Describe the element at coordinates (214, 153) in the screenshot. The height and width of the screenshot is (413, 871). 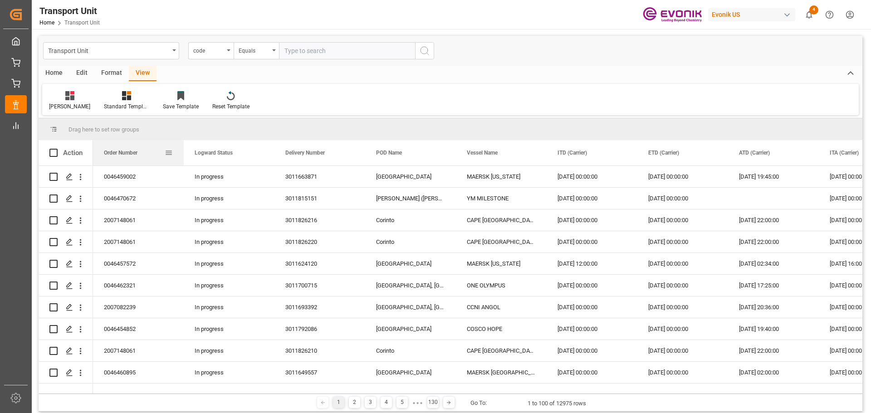
I see `span: Logward Status` at that location.